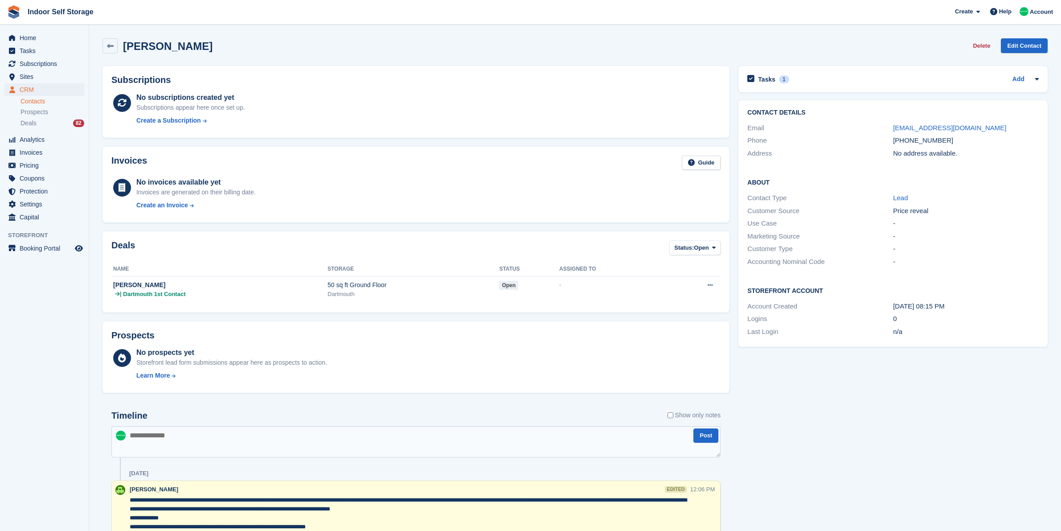 Image resolution: width=1061 pixels, height=531 pixels. Describe the element at coordinates (162, 205) in the screenshot. I see `div: Create an Invoice` at that location.